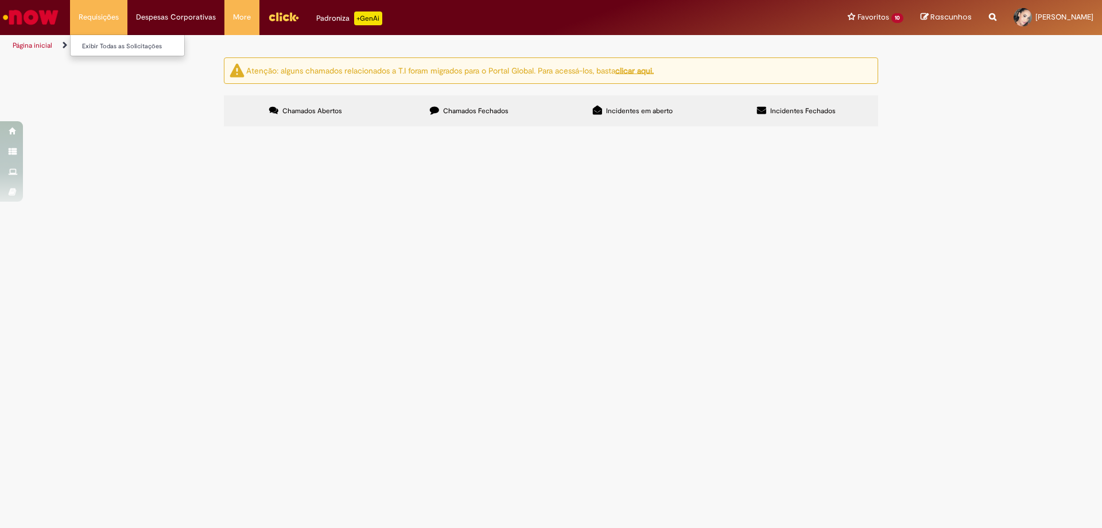 The image size is (1102, 528). What do you see at coordinates (284, 17) in the screenshot?
I see `img: click_logo_yellow_360x200.png` at bounding box center [284, 17].